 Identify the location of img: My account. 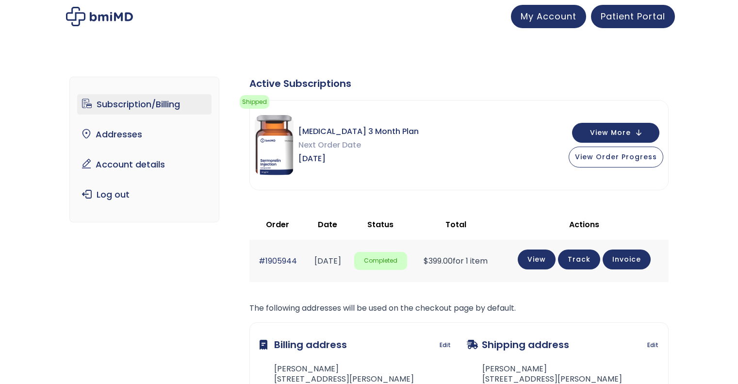
(100, 17).